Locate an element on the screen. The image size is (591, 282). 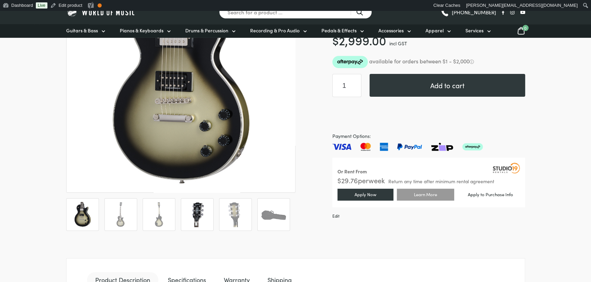
a: Apply Now is located at coordinates (365, 195).